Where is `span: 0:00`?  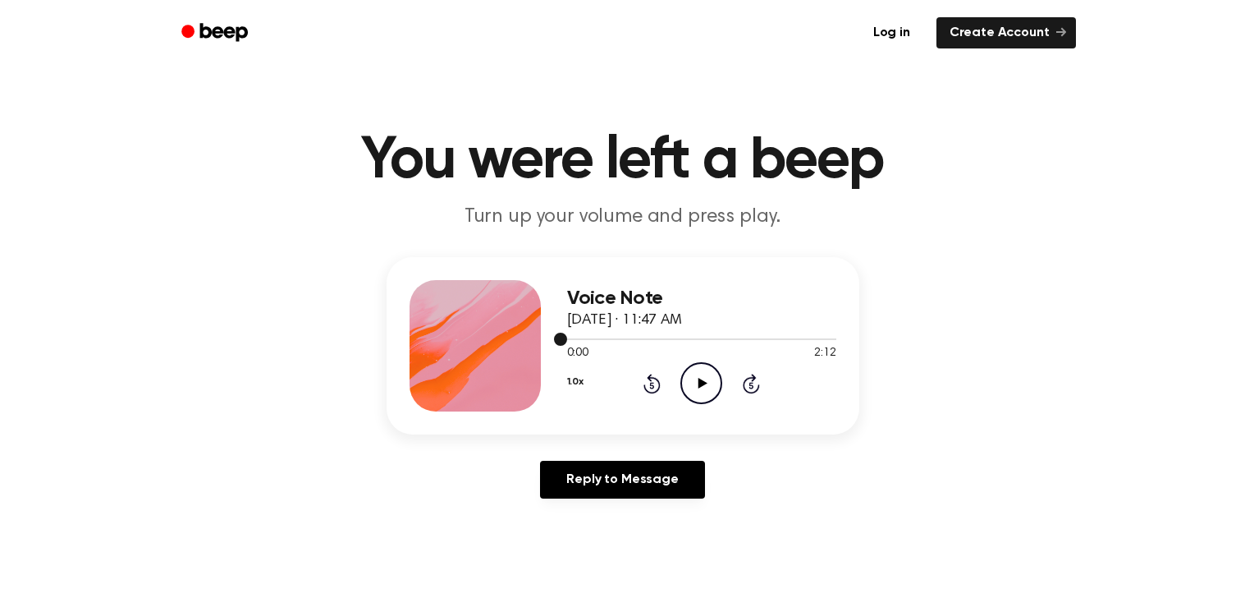
span: 0:00 is located at coordinates (578, 353).